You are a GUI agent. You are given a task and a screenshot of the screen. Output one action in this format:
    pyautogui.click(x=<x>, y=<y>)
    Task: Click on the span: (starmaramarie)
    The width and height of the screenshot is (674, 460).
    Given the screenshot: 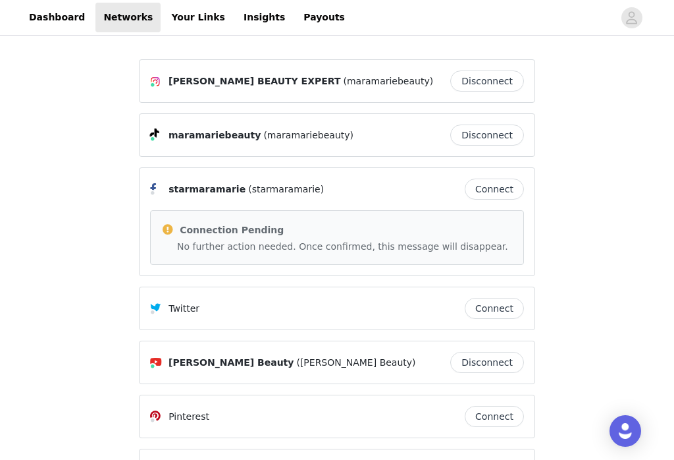 What is the action you would take?
    pyautogui.click(x=286, y=189)
    